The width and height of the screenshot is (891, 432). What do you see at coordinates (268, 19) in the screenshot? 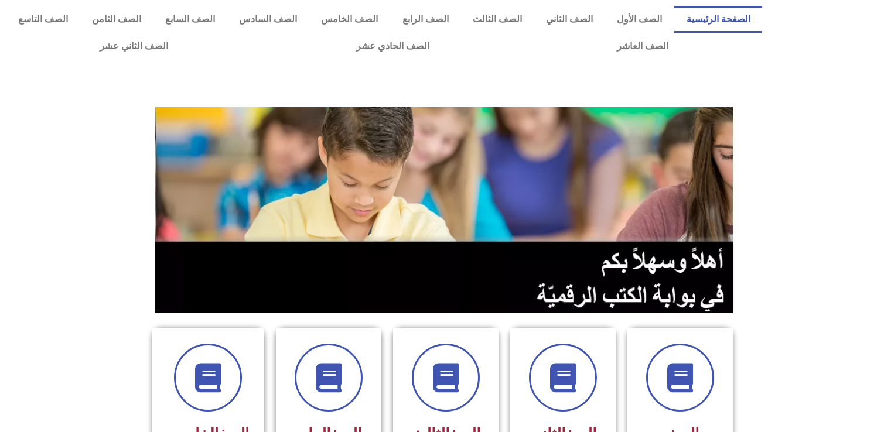
I see `a: الصف السادس` at bounding box center [268, 19].